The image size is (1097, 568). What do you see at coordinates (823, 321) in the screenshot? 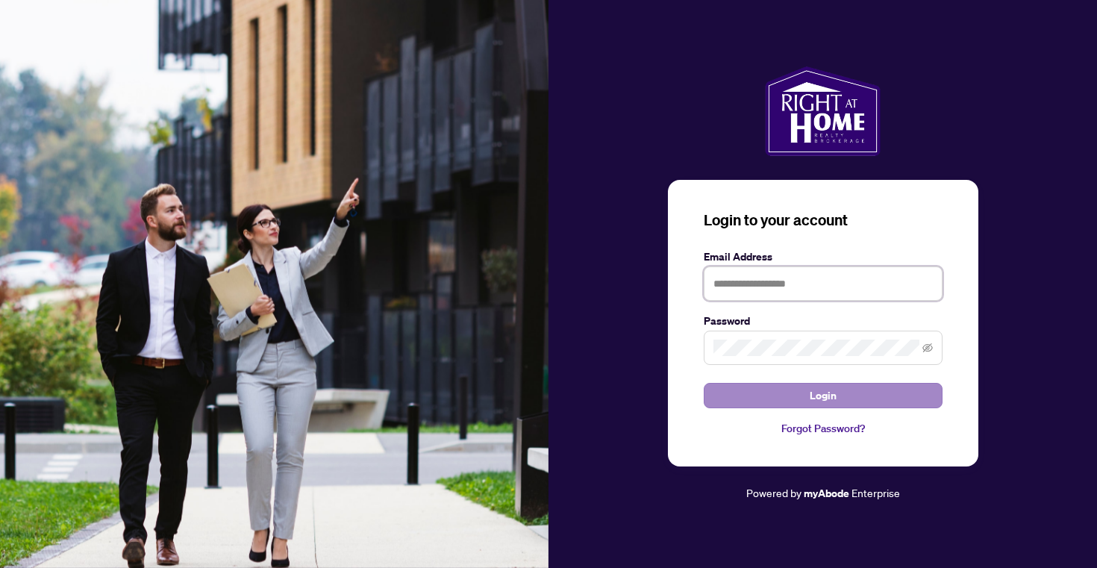
I see `label: Password` at bounding box center [823, 321].